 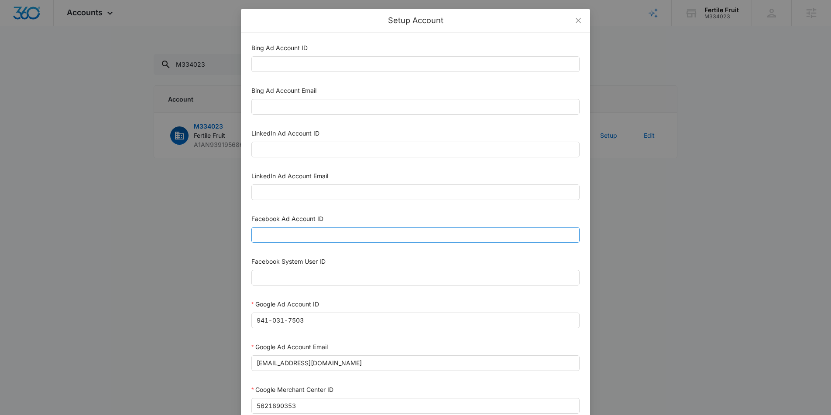 What do you see at coordinates (415, 321) in the screenshot?
I see `input: Google Ad Account ID` at bounding box center [415, 321].